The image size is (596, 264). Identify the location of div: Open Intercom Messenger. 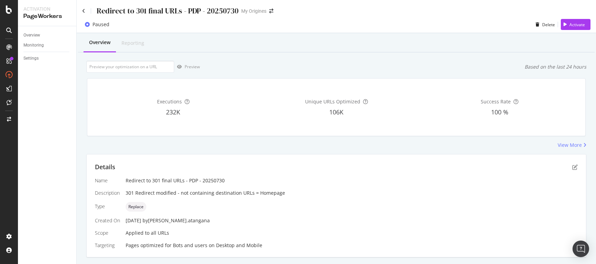
(581, 249).